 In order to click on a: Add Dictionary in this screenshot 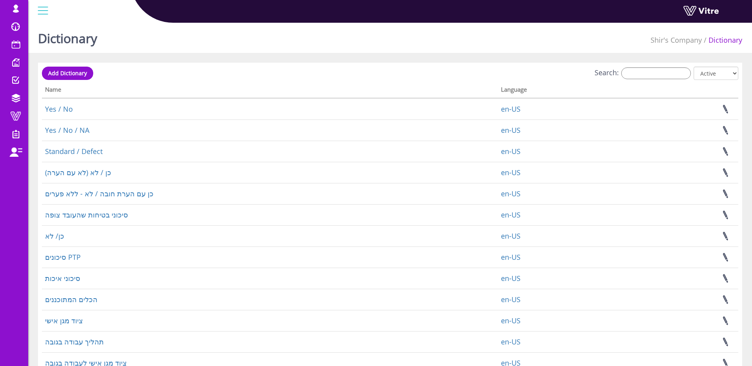, I will do `click(67, 73)`.